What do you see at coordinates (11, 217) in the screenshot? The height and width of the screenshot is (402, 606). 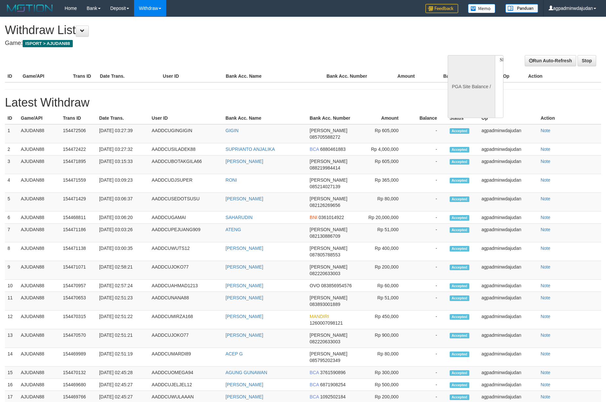 I see `td: 6` at bounding box center [11, 217].